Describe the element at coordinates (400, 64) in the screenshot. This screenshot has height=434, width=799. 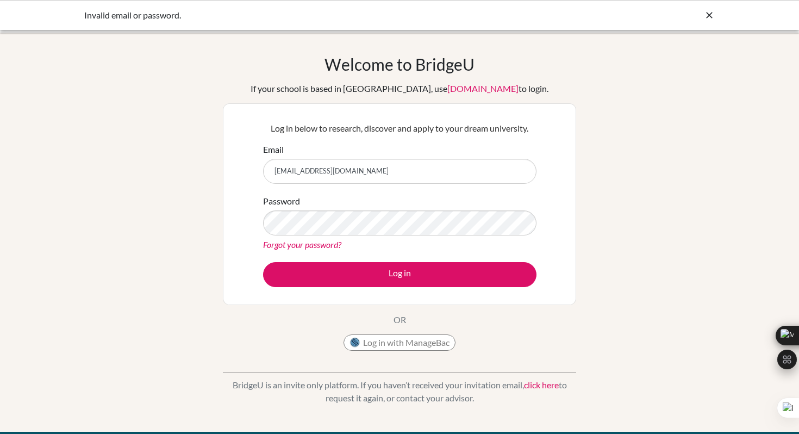
I see `h1: Welcome to BridgeU` at that location.